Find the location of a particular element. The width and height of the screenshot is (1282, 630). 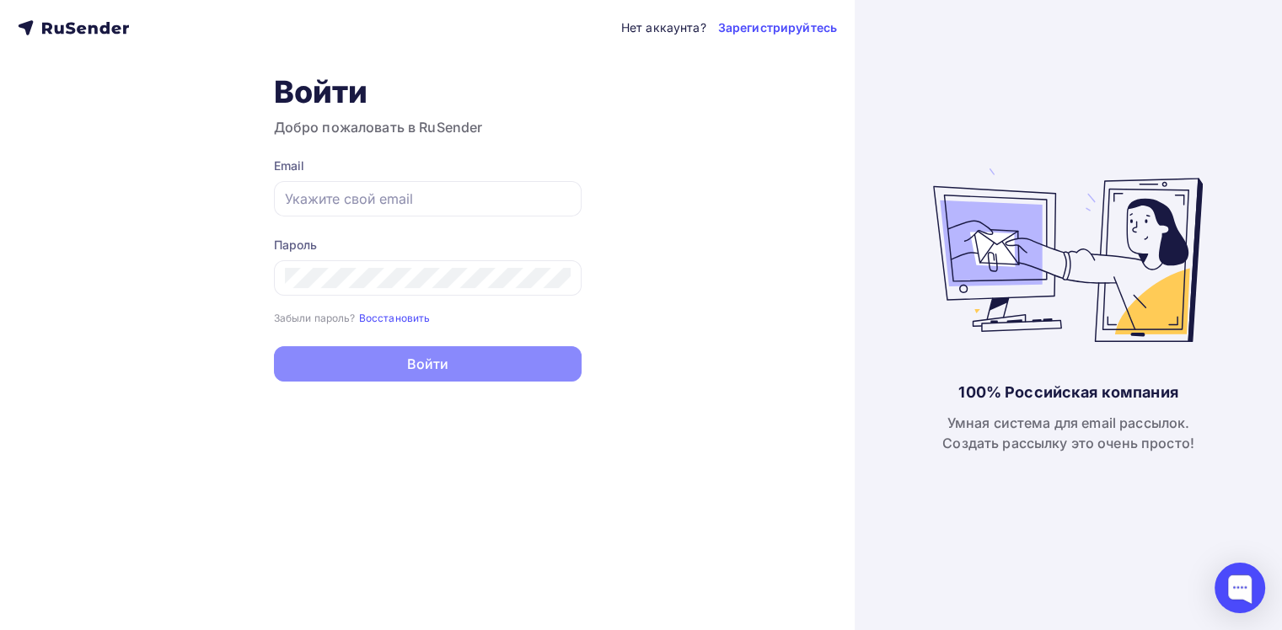

a: Зарегистрируйтесь is located at coordinates (777, 28).